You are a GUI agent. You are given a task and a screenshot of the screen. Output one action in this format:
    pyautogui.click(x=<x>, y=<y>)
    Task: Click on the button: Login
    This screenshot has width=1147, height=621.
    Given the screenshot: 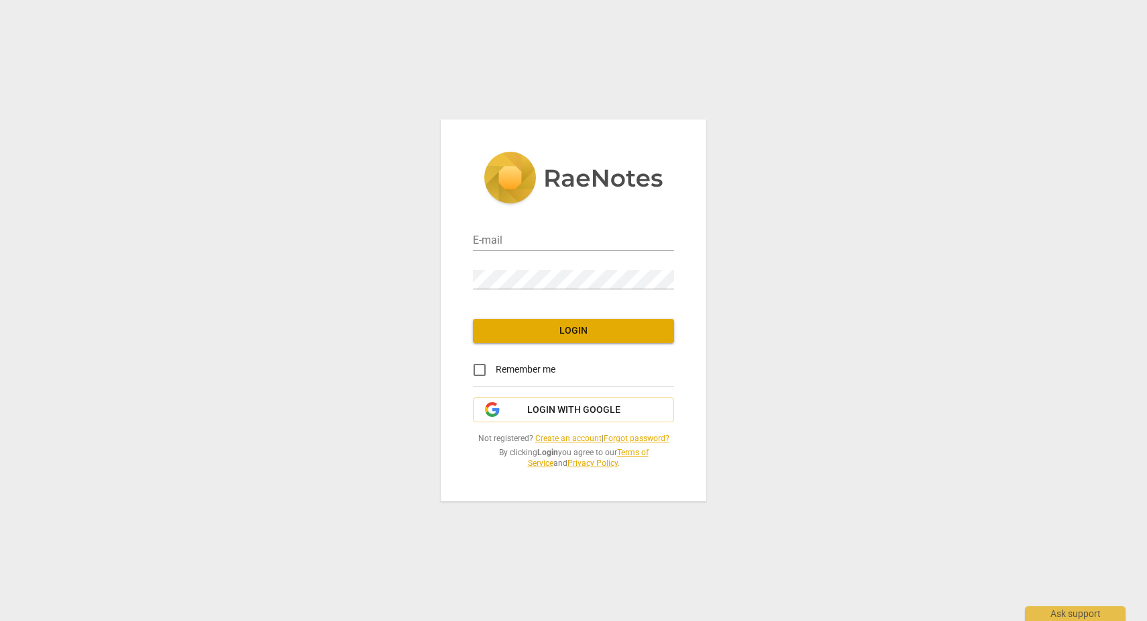 What is the action you would take?
    pyautogui.click(x=574, y=331)
    